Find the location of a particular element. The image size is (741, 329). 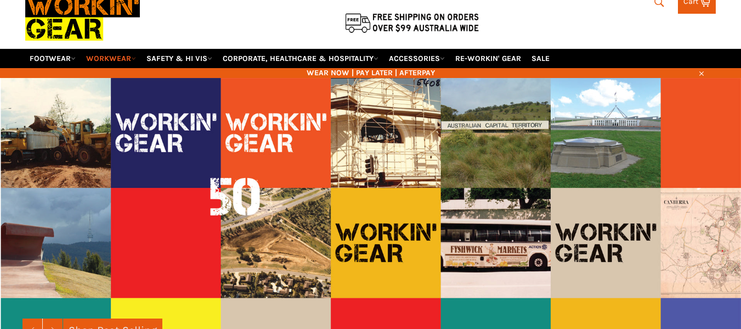

a: WORKWEAR is located at coordinates (111, 58).